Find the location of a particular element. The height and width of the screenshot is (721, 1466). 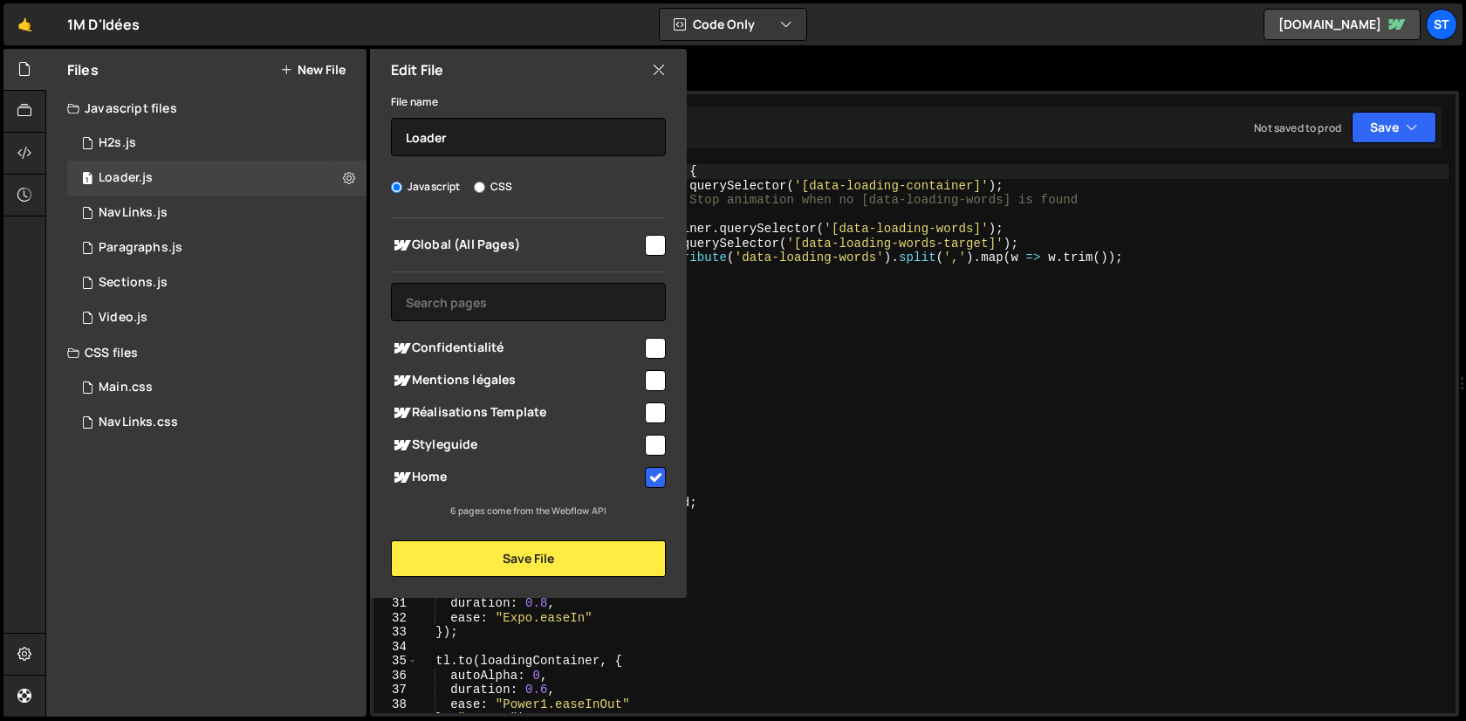

div: 16858/46089.js is located at coordinates (216, 178).